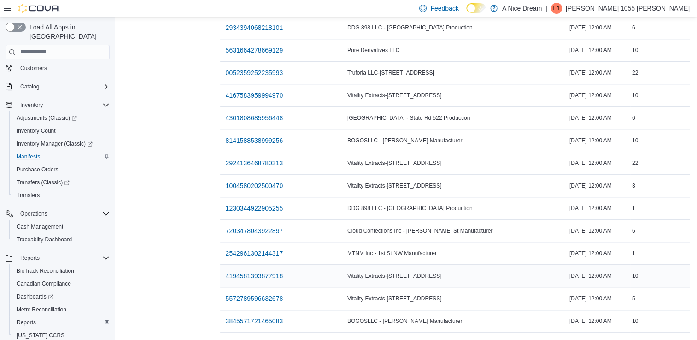 This screenshot has width=697, height=340. What do you see at coordinates (392, 253) in the screenshot?
I see `span: MTNM Inc - 1st St NW Manufacturer` at bounding box center [392, 253].